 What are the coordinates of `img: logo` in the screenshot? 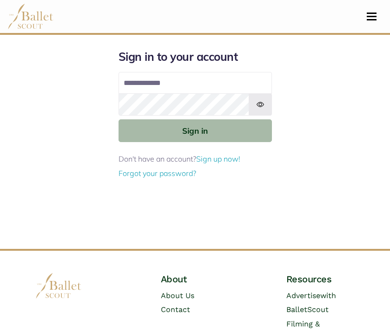 It's located at (59, 286).